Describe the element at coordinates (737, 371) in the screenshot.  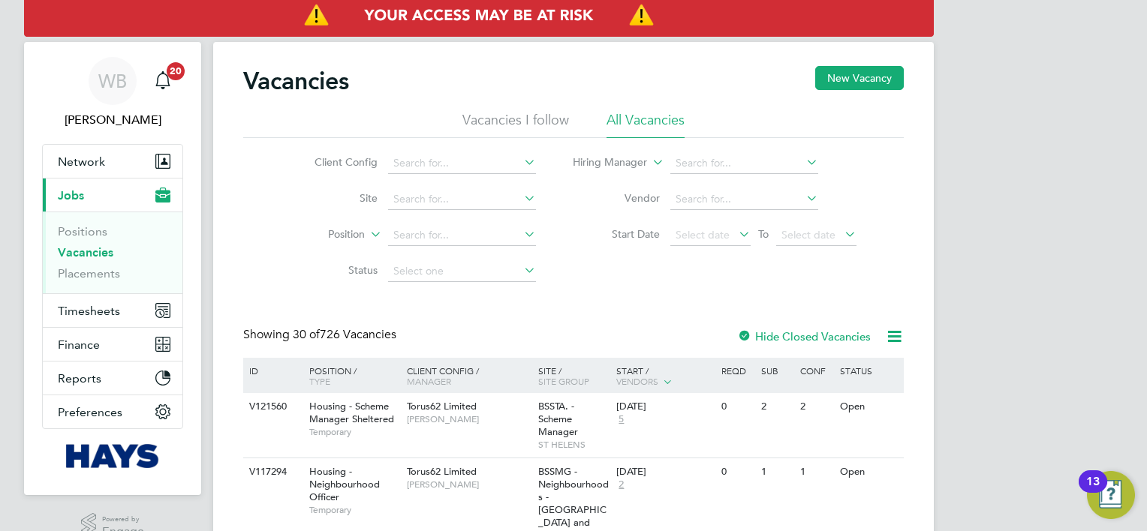
I see `div: Reqd` at that location.